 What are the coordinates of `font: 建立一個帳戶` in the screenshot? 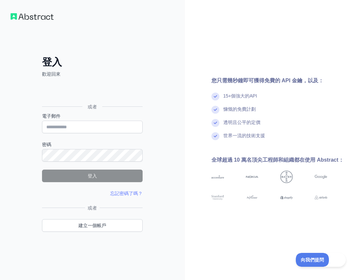 It's located at (92, 226).